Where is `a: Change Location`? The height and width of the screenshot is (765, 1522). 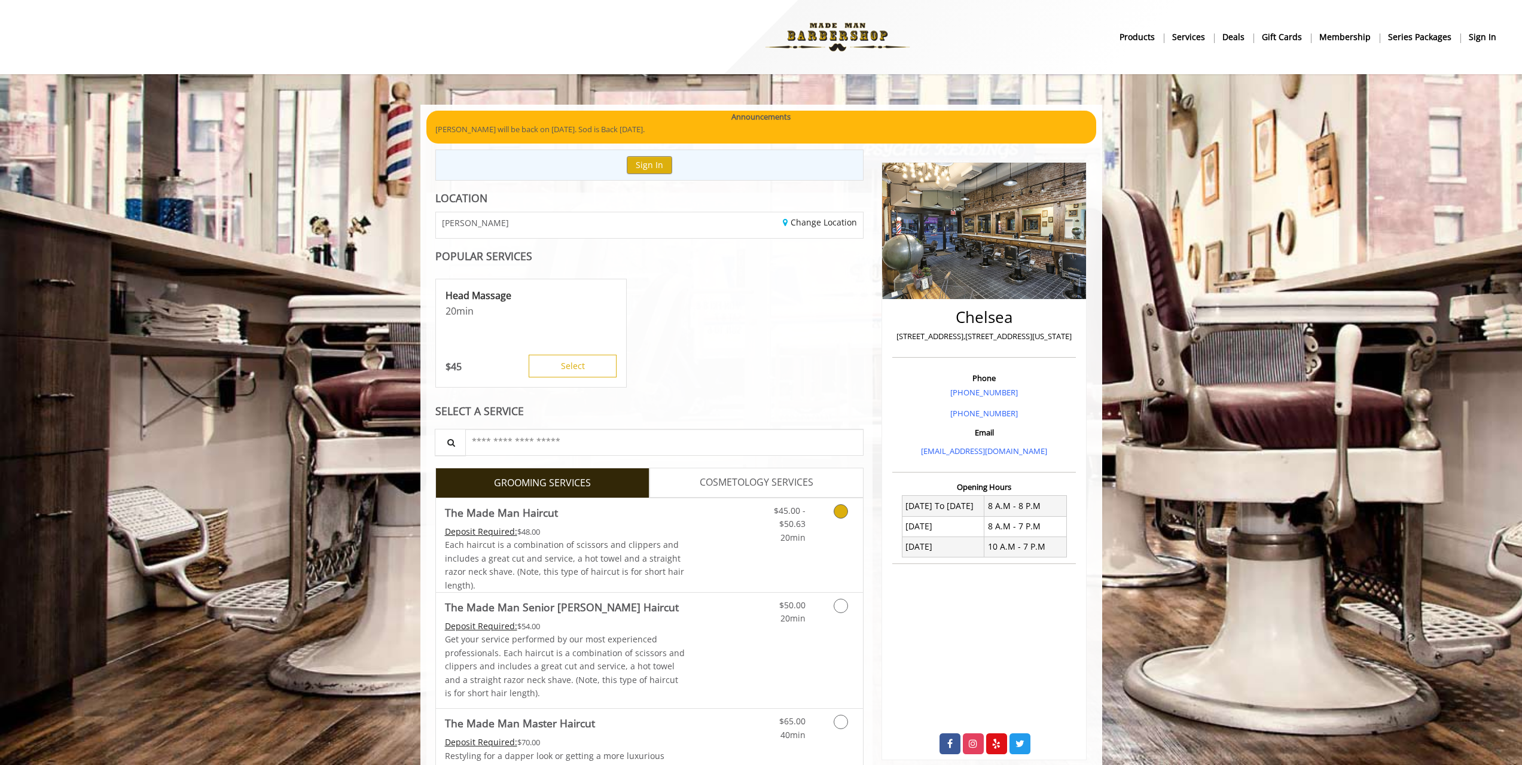
a: Change Location is located at coordinates (820, 222).